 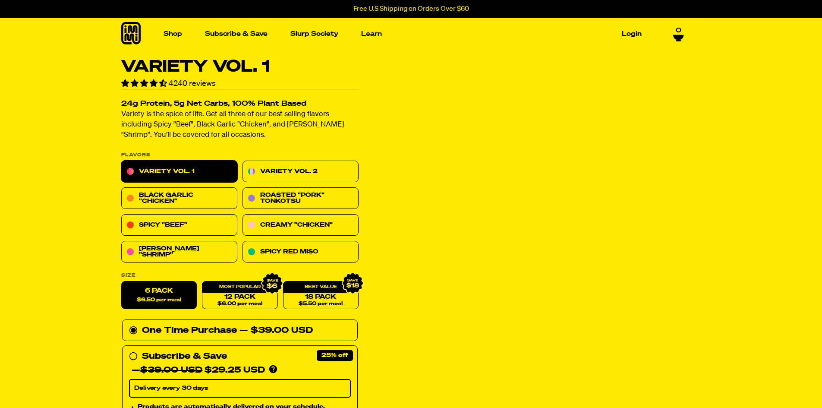 I want to click on span: $6.00 per meal, so click(x=239, y=304).